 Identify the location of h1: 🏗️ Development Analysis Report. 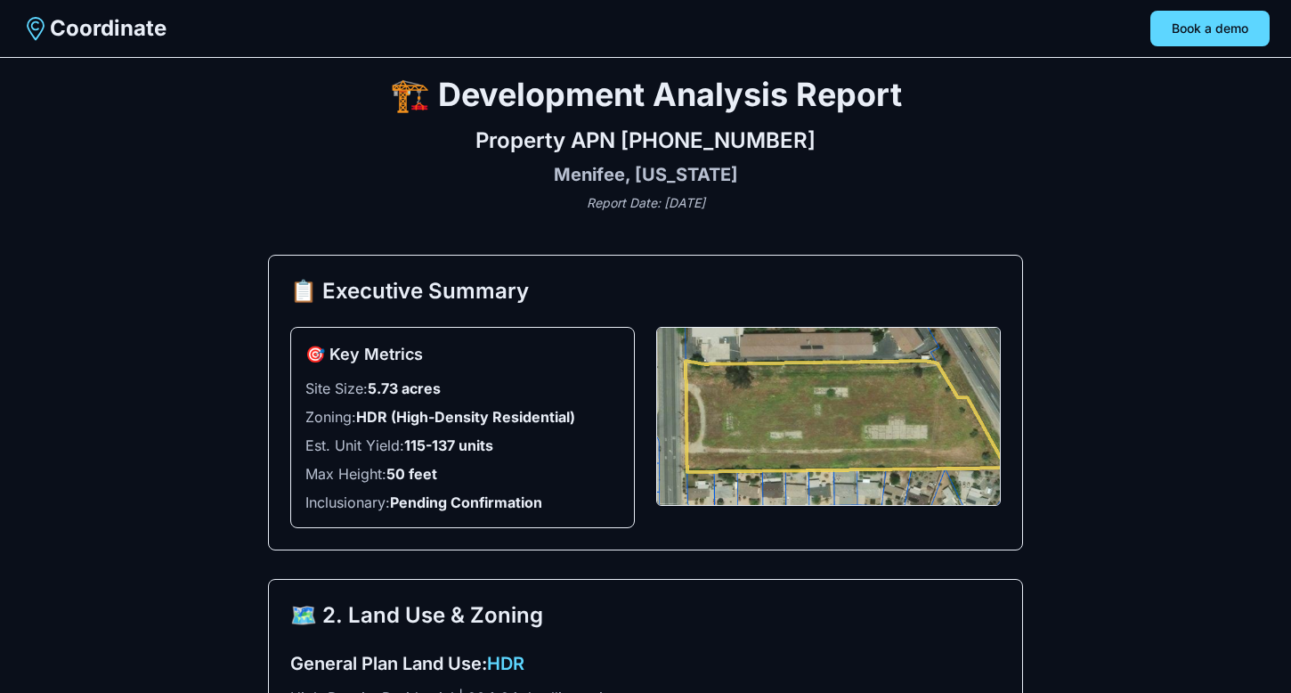
(646, 94).